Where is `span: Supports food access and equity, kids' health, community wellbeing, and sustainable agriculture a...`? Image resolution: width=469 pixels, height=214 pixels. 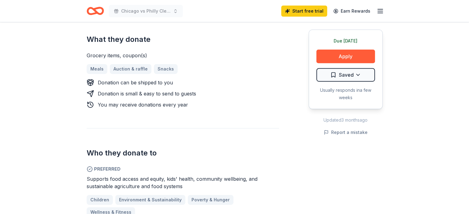
span: Supports food access and equity, kids' health, community wellbeing, and sustainable agriculture a... is located at coordinates (172, 183).